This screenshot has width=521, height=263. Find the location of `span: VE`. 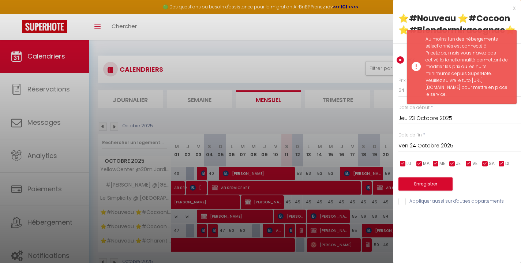

span: VE is located at coordinates (475, 164).